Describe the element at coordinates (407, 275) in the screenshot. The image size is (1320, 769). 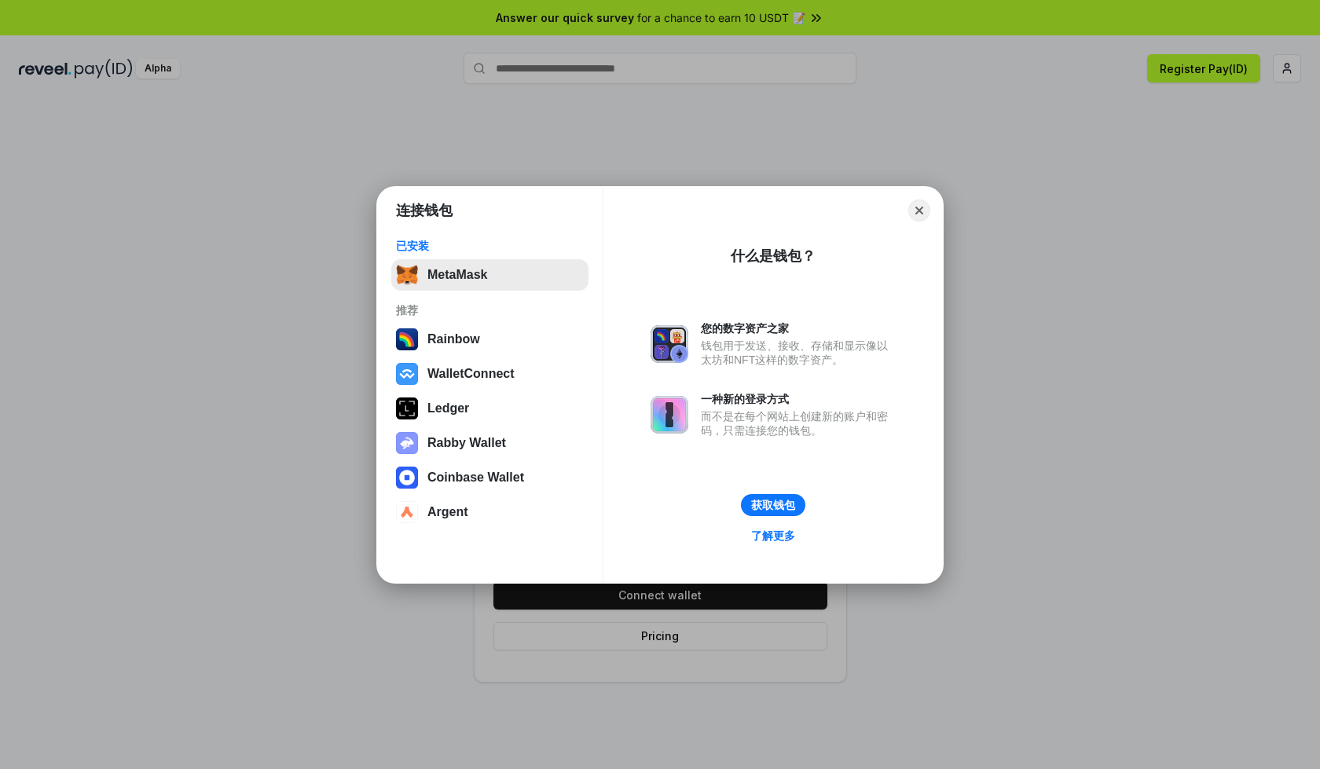
I see `img: svg+xml,%3Csvg%20fill%3D%22none%22%20height%3D%2233%22%20viewBox%3D%220%200%2035%2033%22%20width%...` at that location.